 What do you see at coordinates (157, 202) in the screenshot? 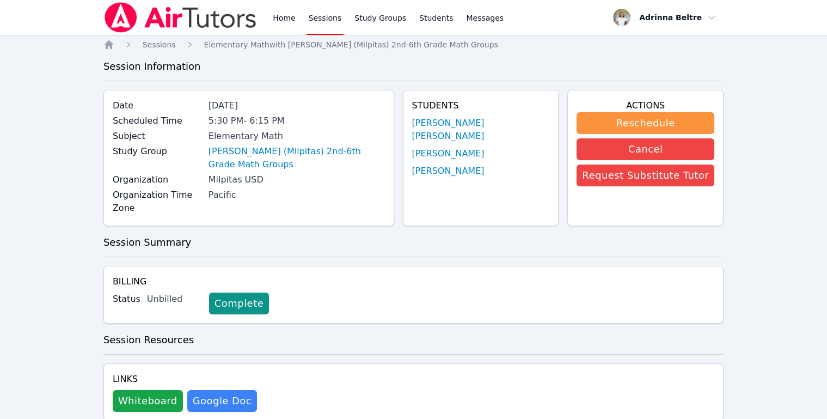
I see `label: Organization Time Zone` at bounding box center [157, 202].